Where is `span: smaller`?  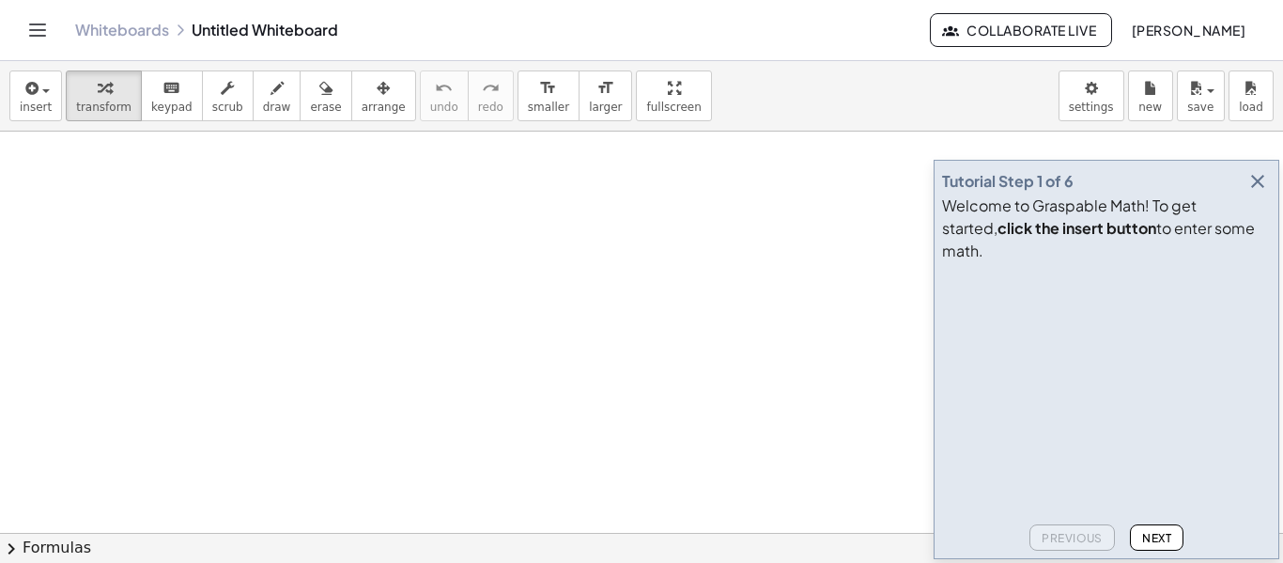
span: smaller is located at coordinates (548, 107).